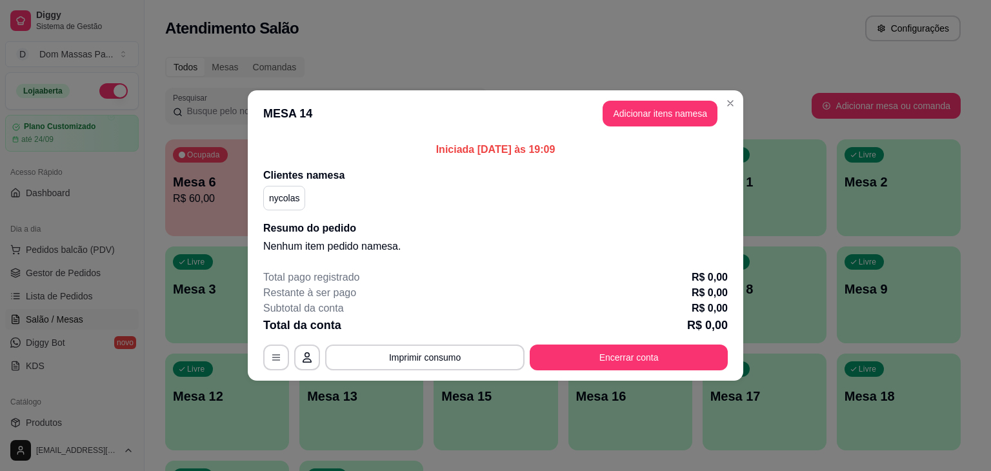 This screenshot has width=991, height=471. Describe the element at coordinates (660, 114) in the screenshot. I see `button: Adicionar itens namesa` at that location.